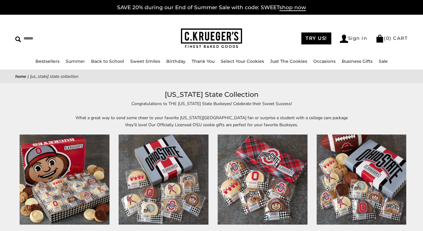 This screenshot has height=231, width=423. Describe the element at coordinates (344, 39) in the screenshot. I see `img: Account` at that location.